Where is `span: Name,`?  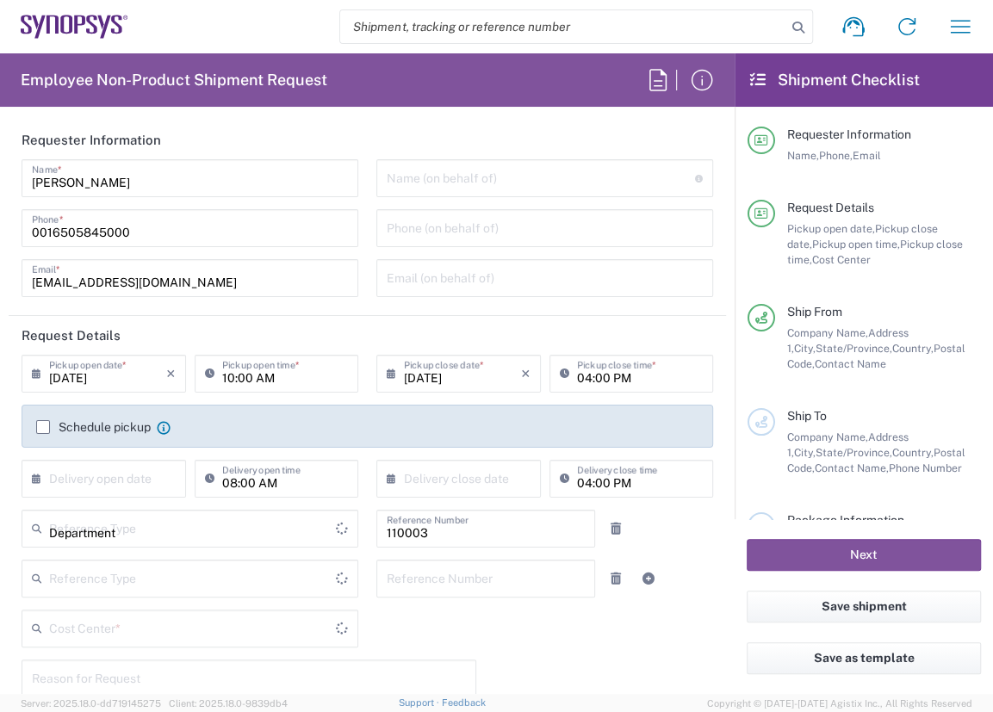
span: Name, is located at coordinates (803, 155).